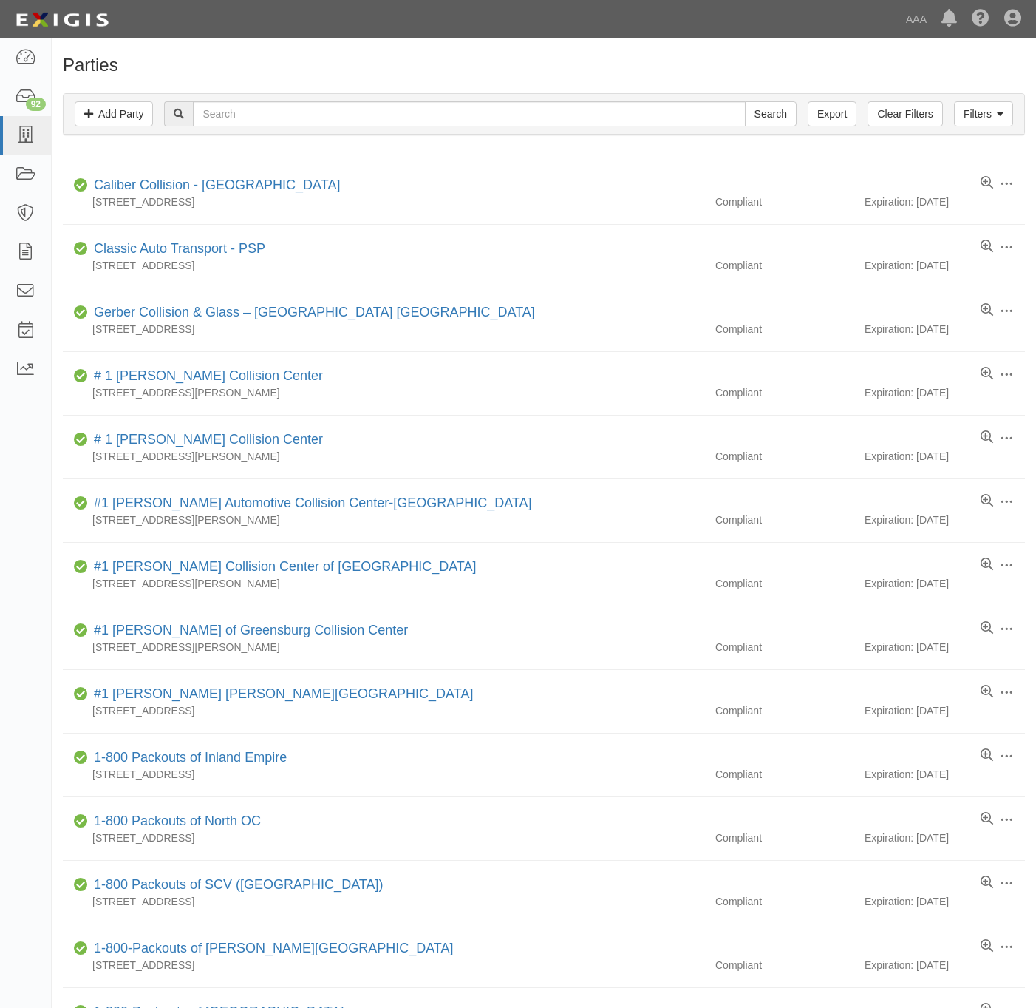  Describe the element at coordinates (190, 757) in the screenshot. I see `a: 1-800 Packouts of Inland Empire` at that location.